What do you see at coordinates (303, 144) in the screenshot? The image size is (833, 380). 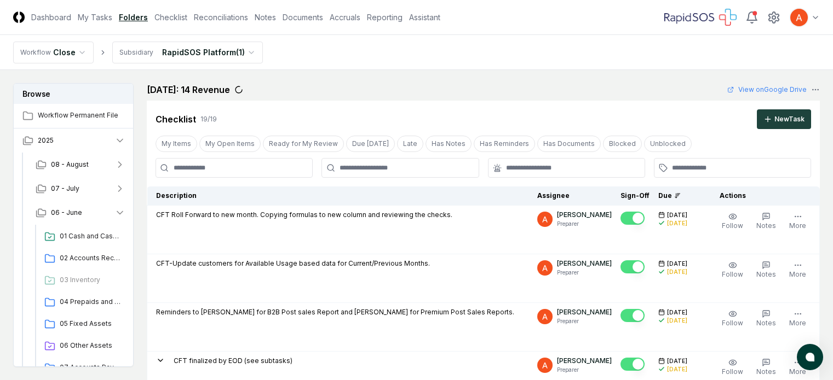 I see `button: Ready for My Review` at bounding box center [303, 144].